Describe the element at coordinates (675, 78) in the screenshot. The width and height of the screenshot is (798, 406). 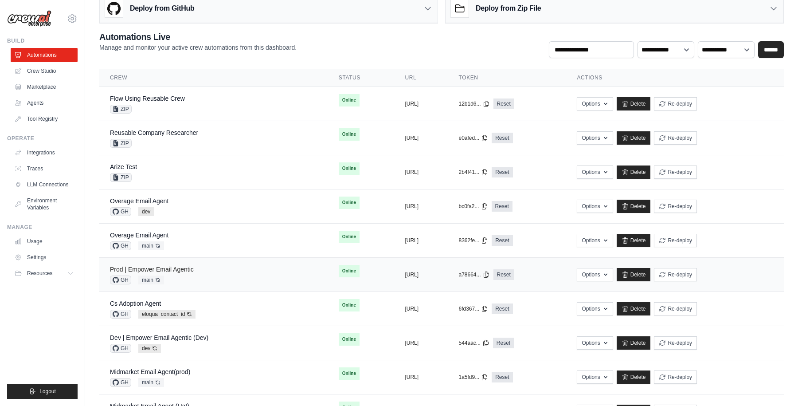
I see `th: Actions` at that location.